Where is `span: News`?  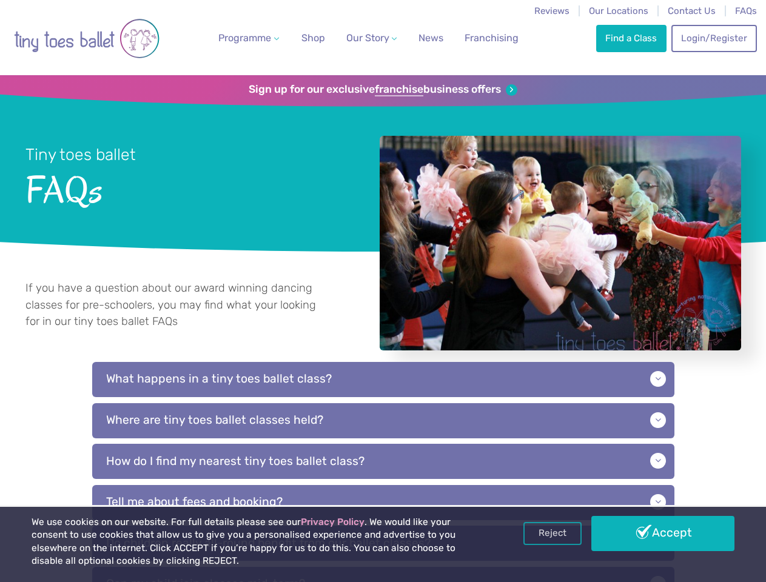 span: News is located at coordinates (431, 38).